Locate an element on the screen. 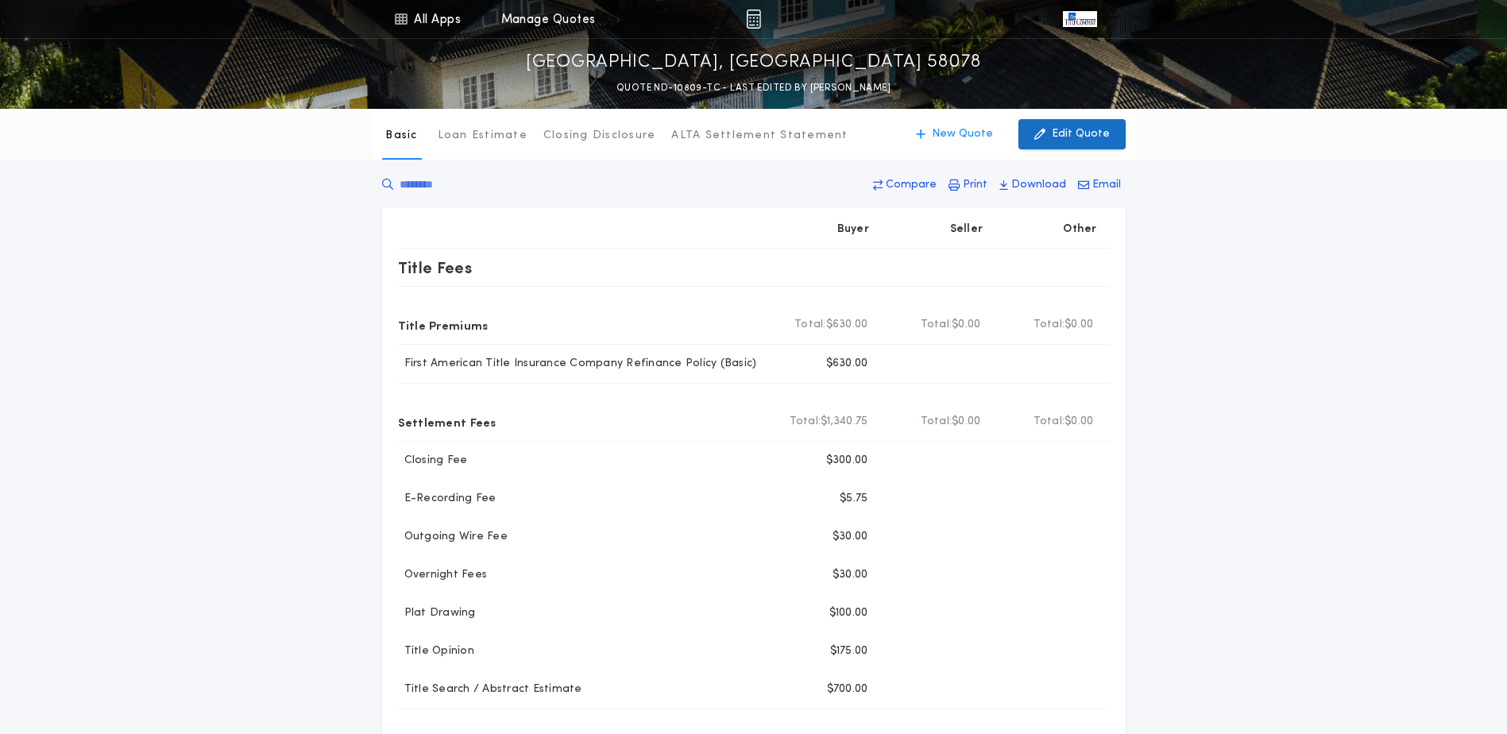 This screenshot has height=734, width=1507. p: Buyer is located at coordinates (853, 230).